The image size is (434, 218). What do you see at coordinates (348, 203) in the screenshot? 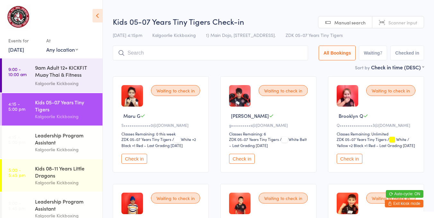
I see `img: image1723626249.png` at bounding box center [348, 203].